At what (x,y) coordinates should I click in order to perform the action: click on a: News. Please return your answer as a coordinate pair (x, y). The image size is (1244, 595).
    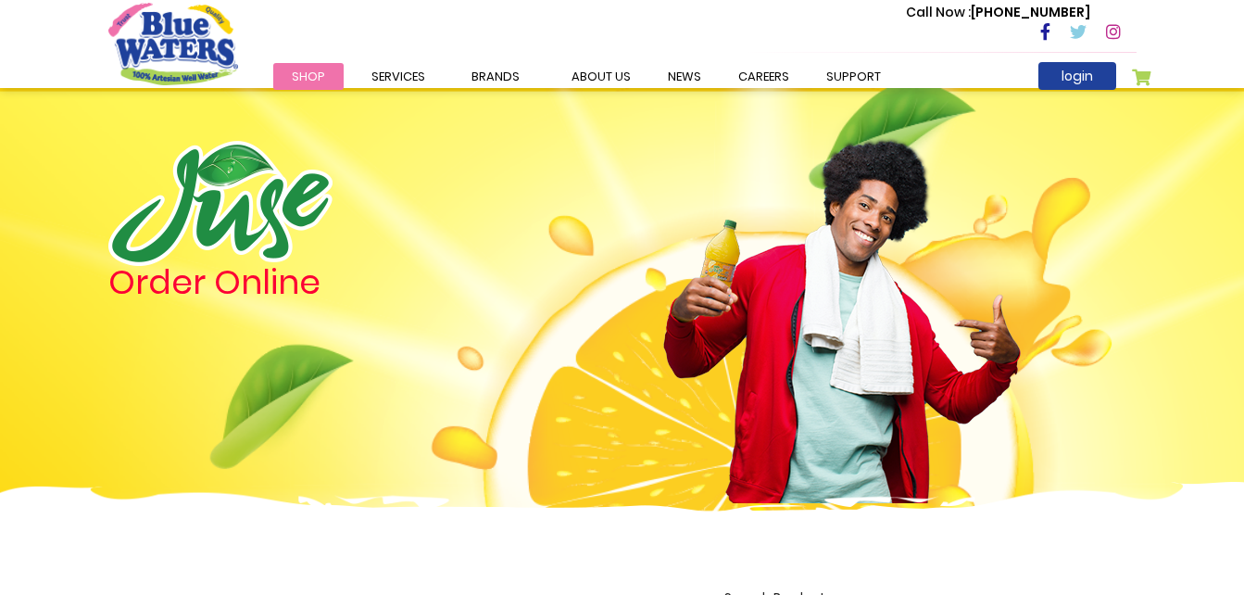
    Looking at the image, I should click on (685, 76).